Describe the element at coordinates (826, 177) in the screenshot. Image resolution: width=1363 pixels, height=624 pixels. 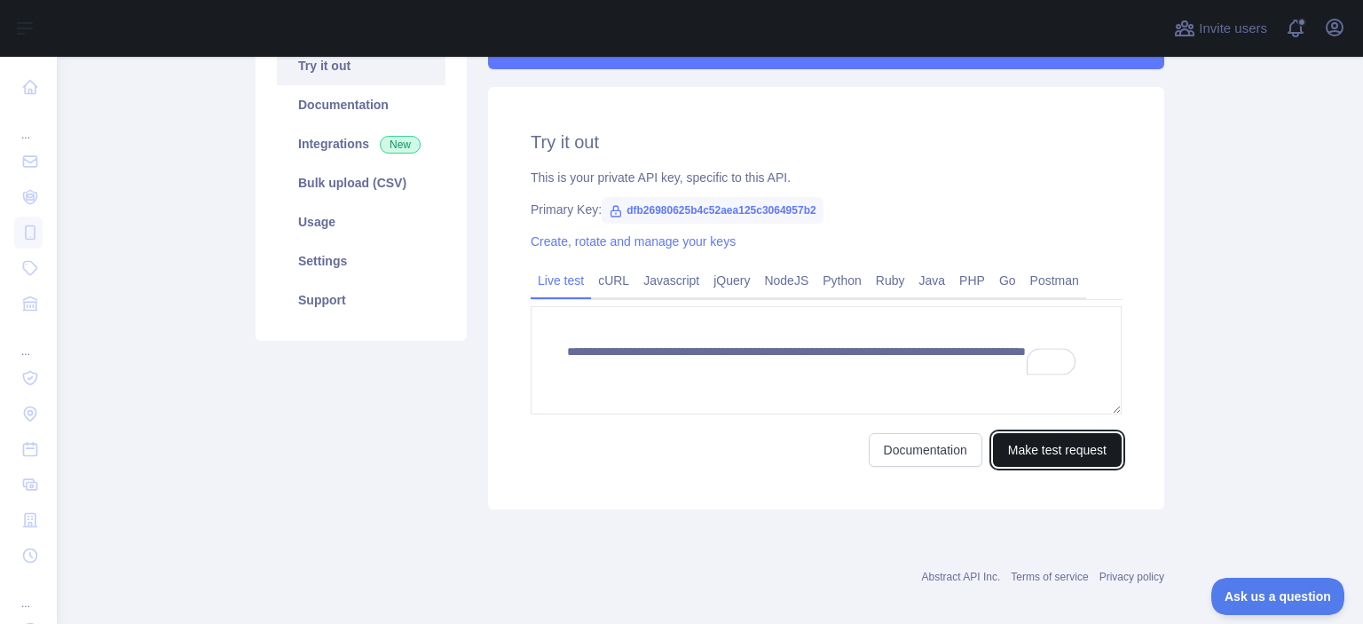
I see `div: This is your private API key, specific to this API.` at that location.